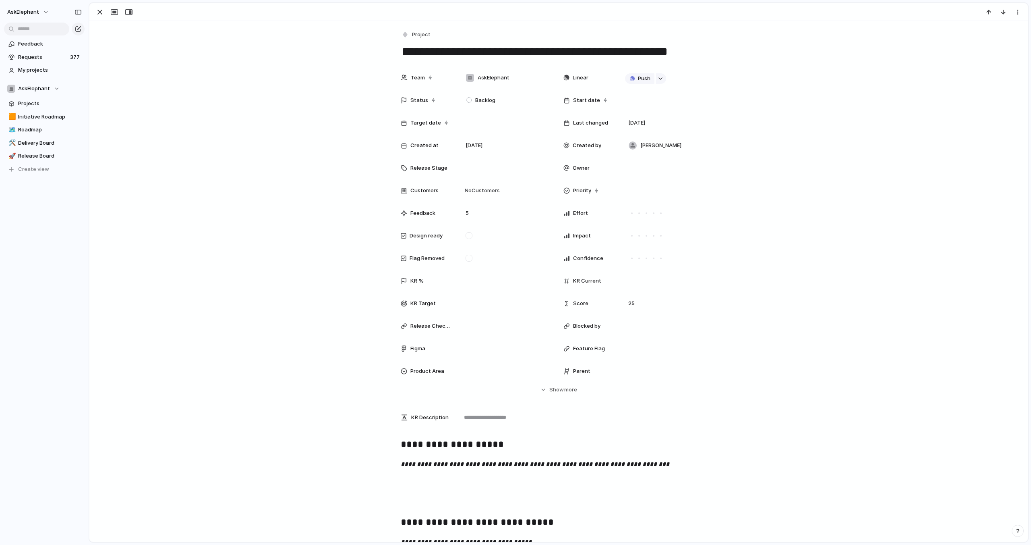 The width and height of the screenshot is (1031, 545). What do you see at coordinates (582, 236) in the screenshot?
I see `span: Impact` at bounding box center [582, 236].